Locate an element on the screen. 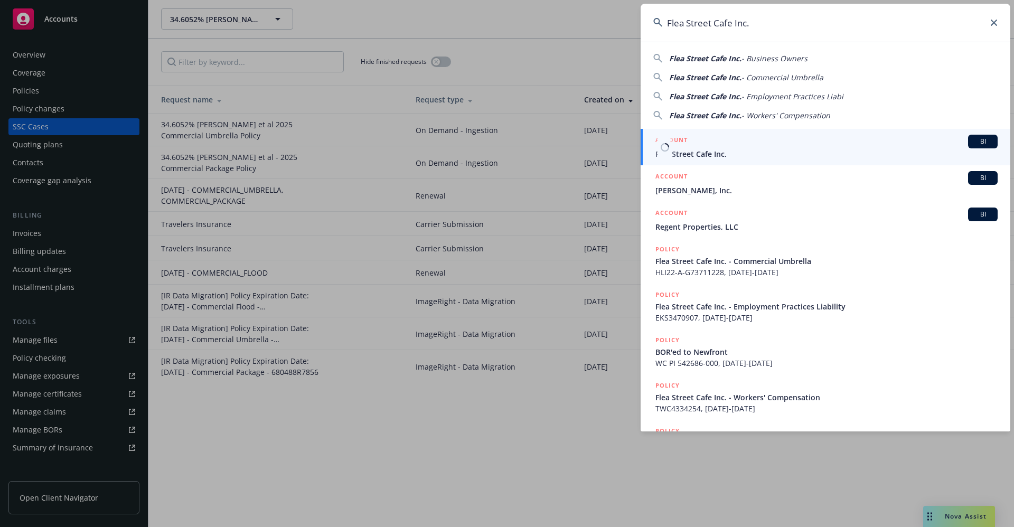  a: POLICY is located at coordinates (825, 442).